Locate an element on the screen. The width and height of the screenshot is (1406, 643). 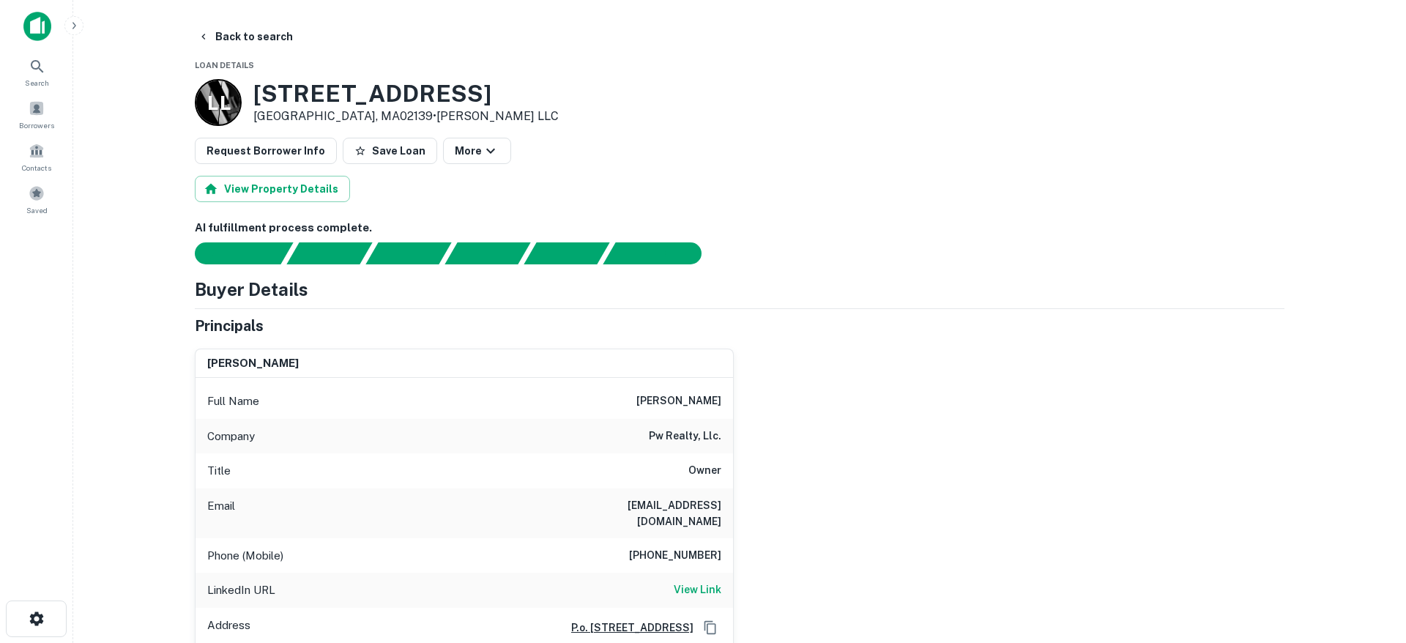
div: Borrowers is located at coordinates (37, 114).